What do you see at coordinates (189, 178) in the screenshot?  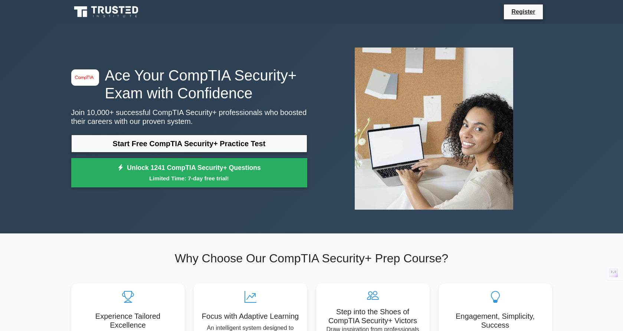 I see `small: Limited Time: 7-day free trial!` at bounding box center [189, 178].